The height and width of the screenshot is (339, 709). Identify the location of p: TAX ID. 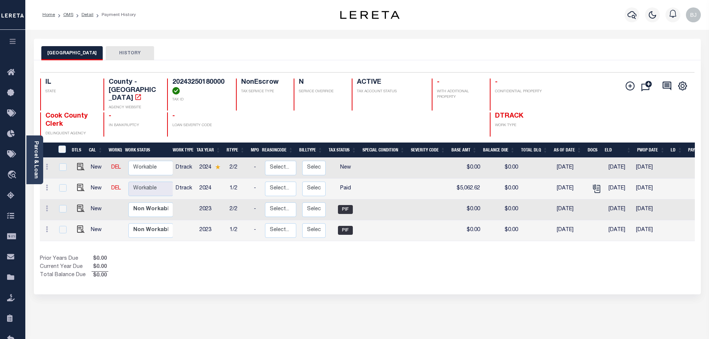
(199, 100).